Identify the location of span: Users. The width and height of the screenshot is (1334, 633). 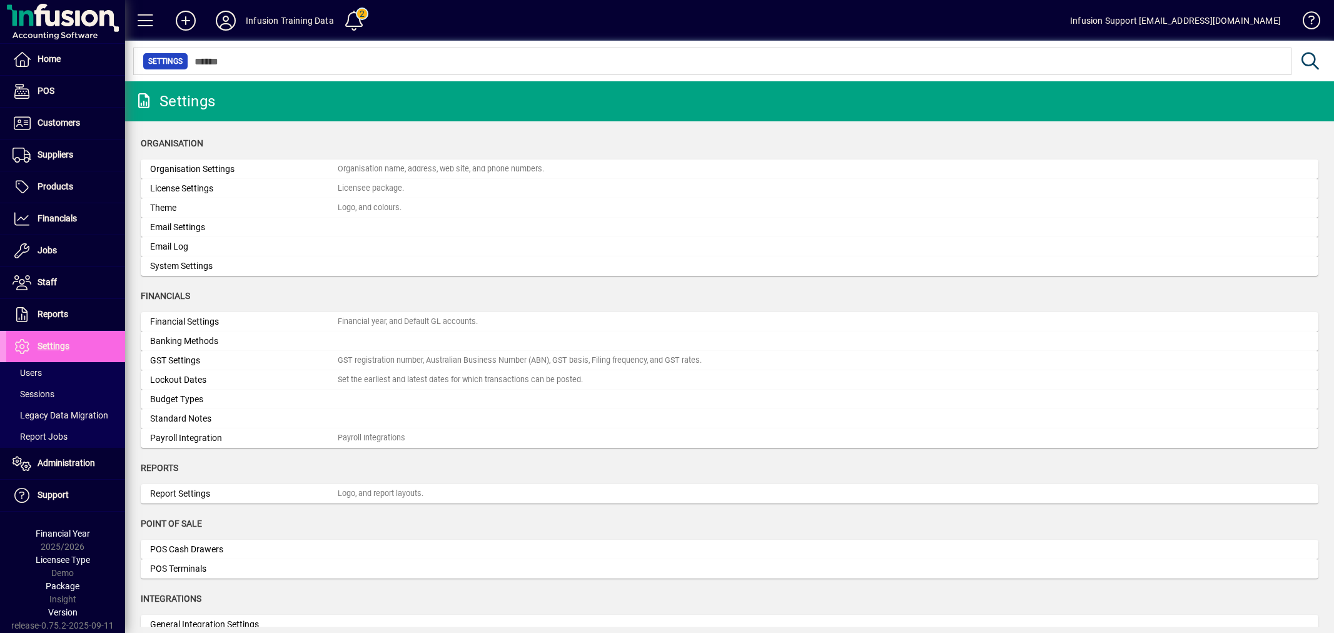
(27, 373).